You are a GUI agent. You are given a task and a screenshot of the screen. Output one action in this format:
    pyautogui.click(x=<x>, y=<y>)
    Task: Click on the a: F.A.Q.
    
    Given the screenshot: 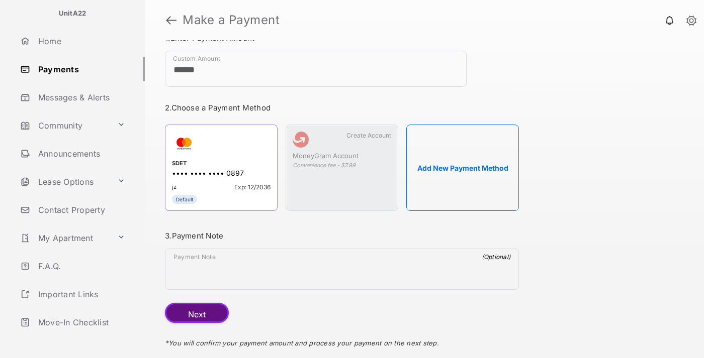 What is the action you would take?
    pyautogui.click(x=80, y=266)
    